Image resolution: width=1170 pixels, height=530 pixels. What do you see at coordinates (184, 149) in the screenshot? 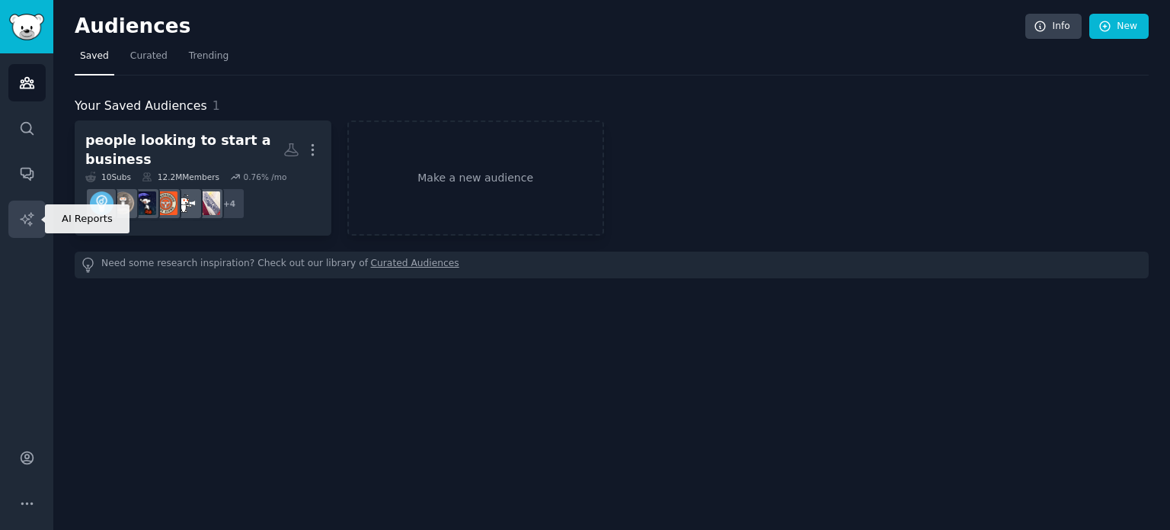
I see `div: people looking to start a business` at bounding box center [184, 149].